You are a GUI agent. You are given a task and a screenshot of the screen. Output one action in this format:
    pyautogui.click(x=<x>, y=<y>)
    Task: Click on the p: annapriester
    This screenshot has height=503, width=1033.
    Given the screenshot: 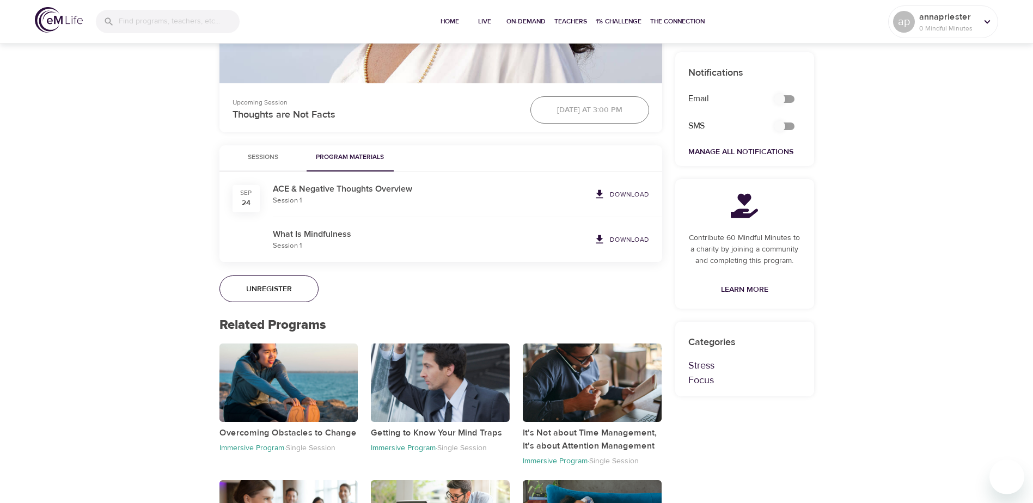 What is the action you would take?
    pyautogui.click(x=948, y=17)
    